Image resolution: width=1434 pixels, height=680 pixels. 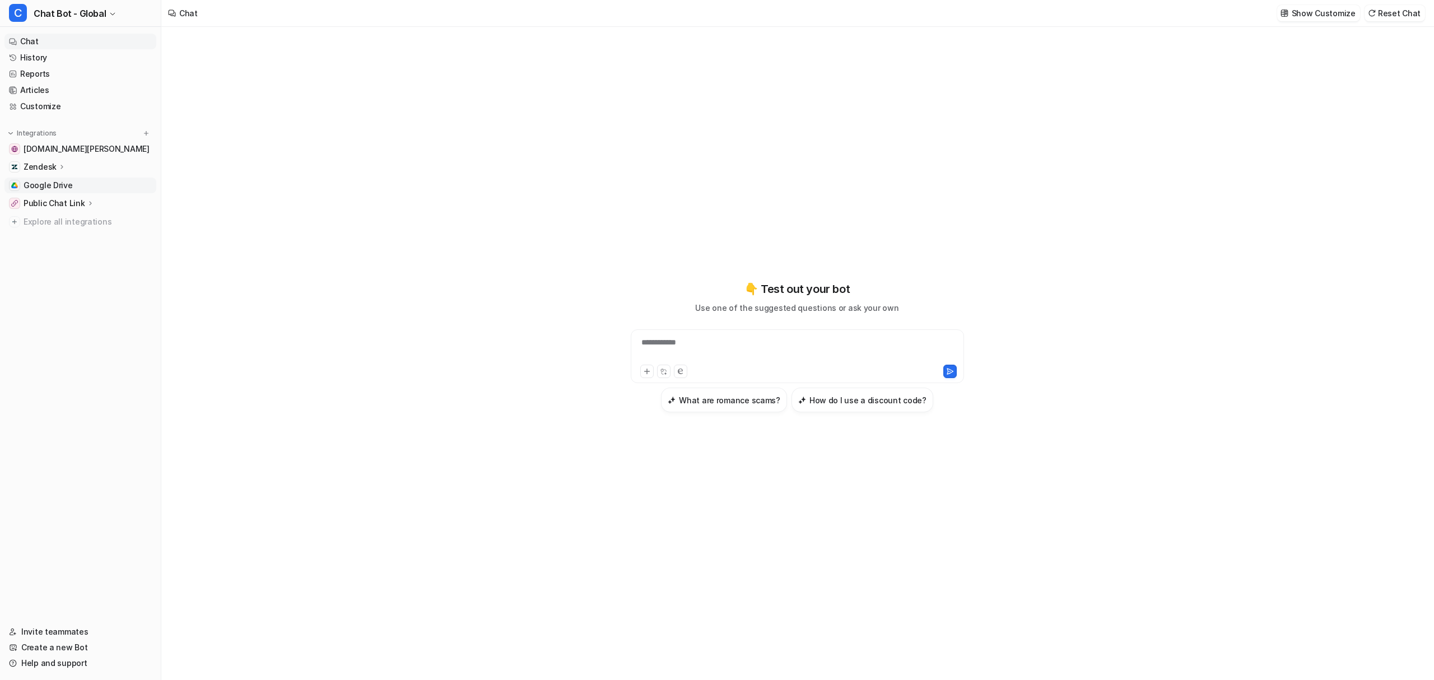 I want to click on img: reset, so click(x=1372, y=13).